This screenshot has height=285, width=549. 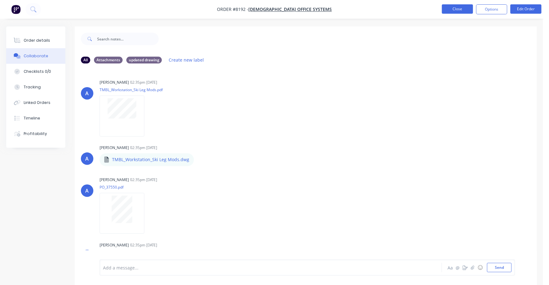 I want to click on input: Search notes..., so click(x=128, y=39).